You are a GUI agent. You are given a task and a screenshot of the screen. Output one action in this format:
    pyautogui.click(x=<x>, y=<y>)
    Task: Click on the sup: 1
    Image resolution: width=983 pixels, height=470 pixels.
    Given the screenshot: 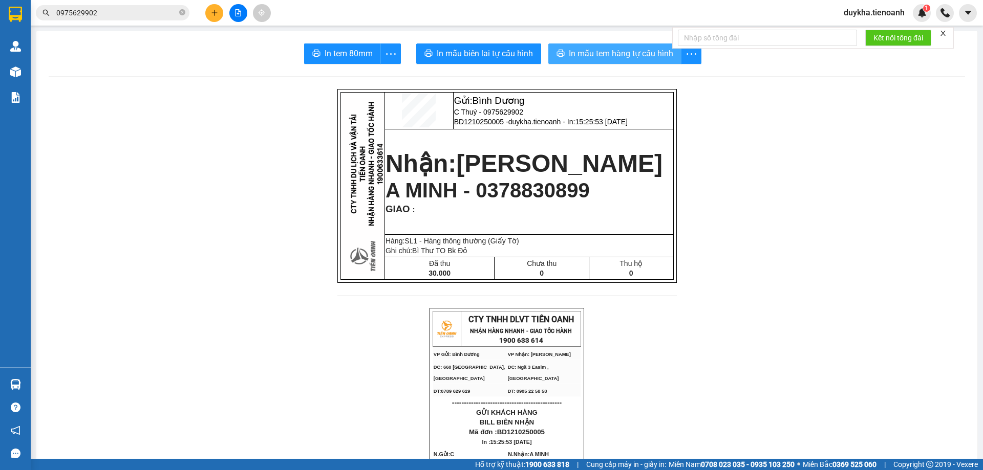 What is the action you would take?
    pyautogui.click(x=927, y=8)
    